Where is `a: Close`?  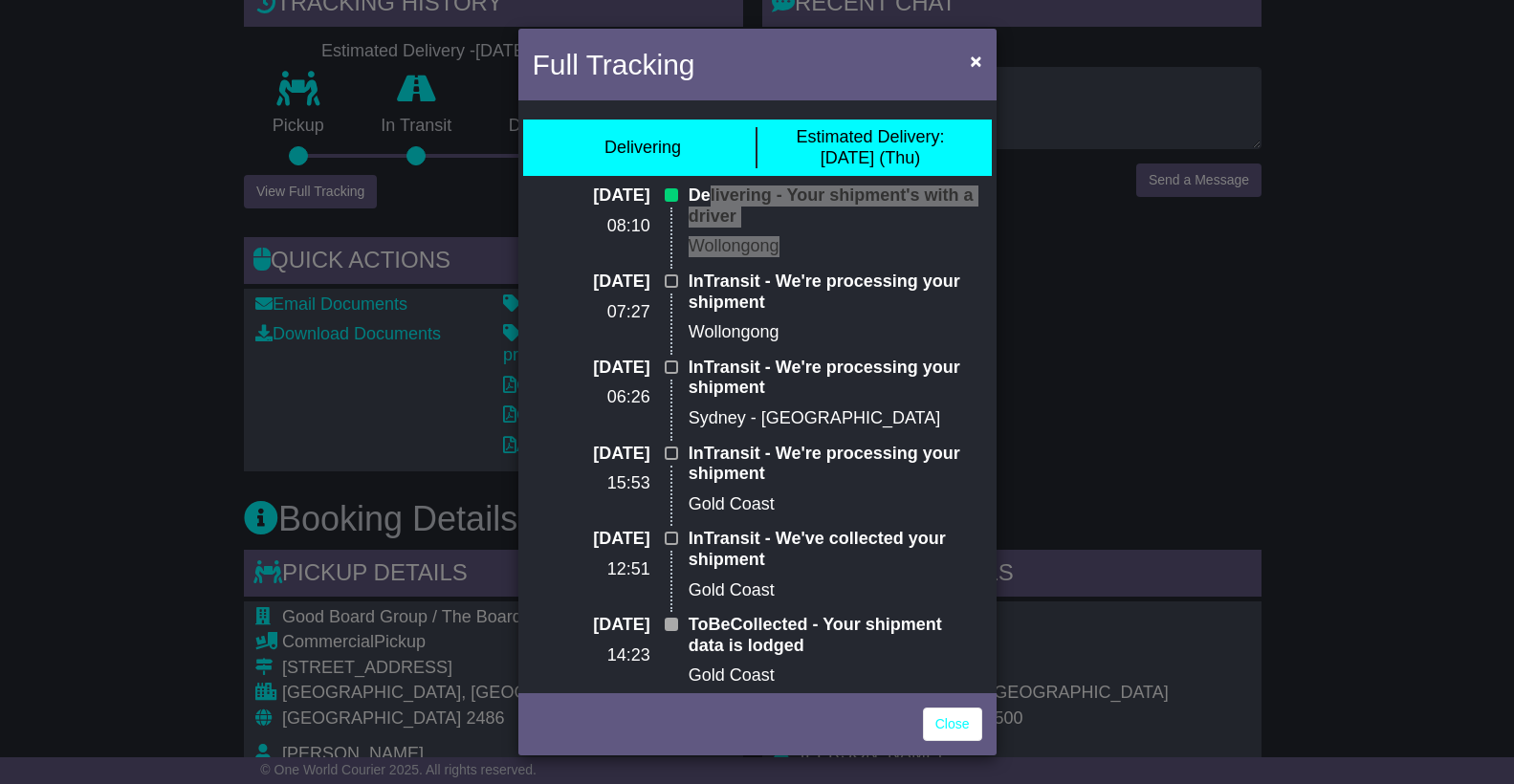 a: Close is located at coordinates (953, 724).